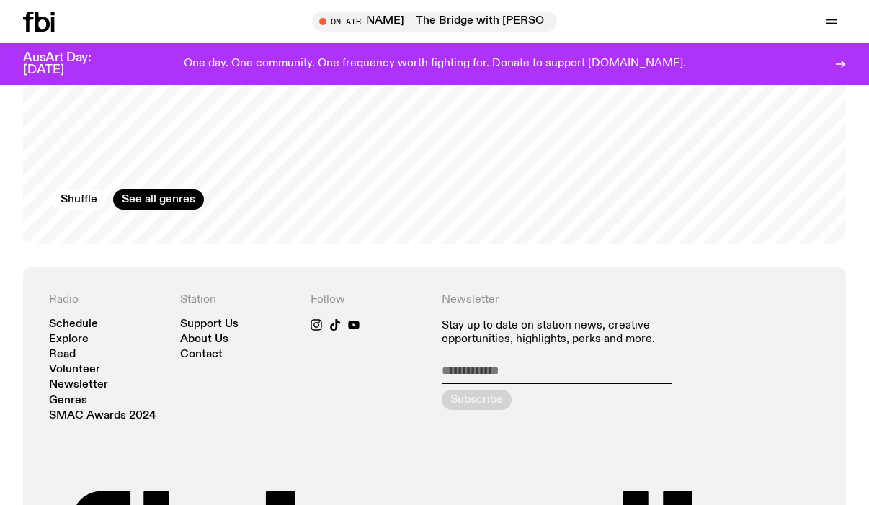 The width and height of the screenshot is (869, 505). What do you see at coordinates (79, 200) in the screenshot?
I see `button: Shuffle` at bounding box center [79, 200].